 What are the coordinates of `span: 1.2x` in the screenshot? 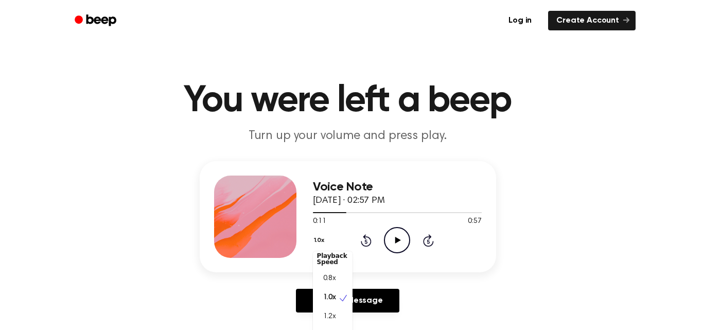 It's located at (329, 316).